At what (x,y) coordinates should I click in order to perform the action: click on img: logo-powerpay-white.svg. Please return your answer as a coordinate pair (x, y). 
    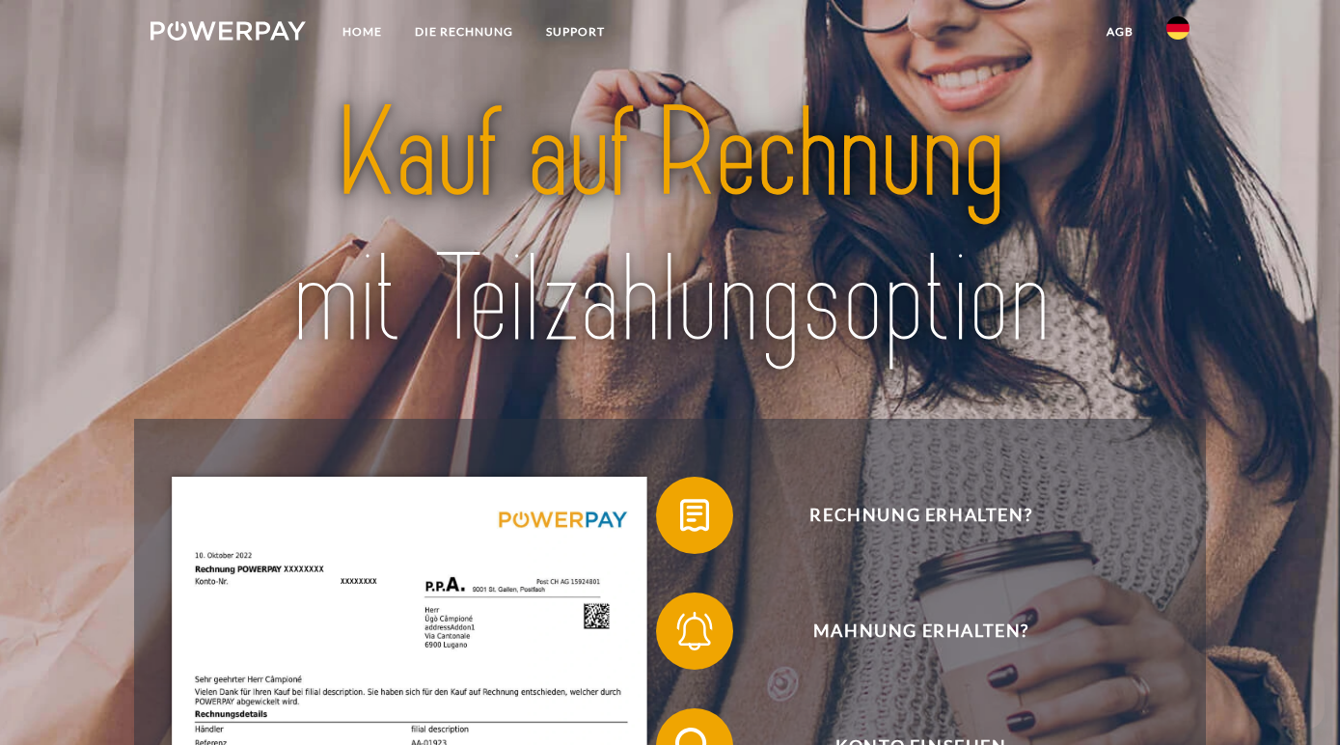
    Looking at the image, I should click on (228, 31).